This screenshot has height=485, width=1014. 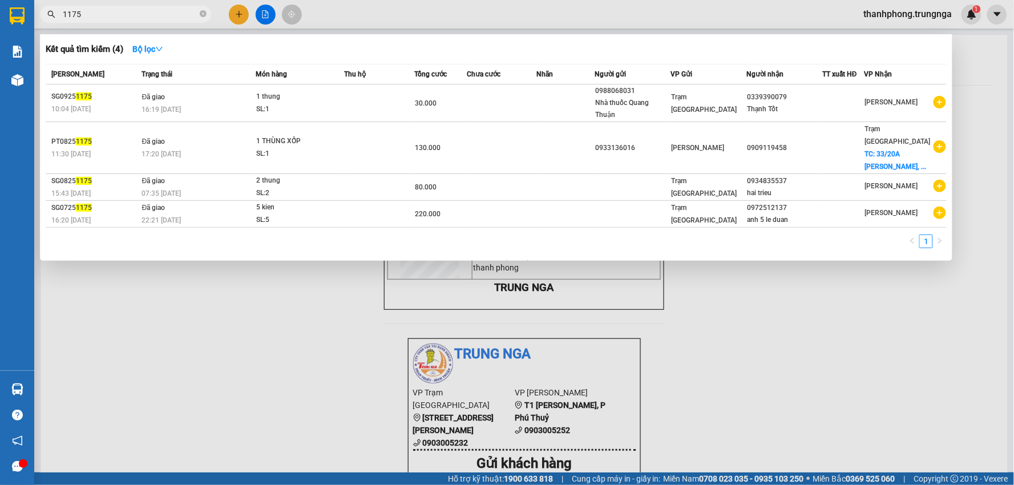 What do you see at coordinates (271, 74) in the screenshot?
I see `span: Món hàng` at bounding box center [271, 74].